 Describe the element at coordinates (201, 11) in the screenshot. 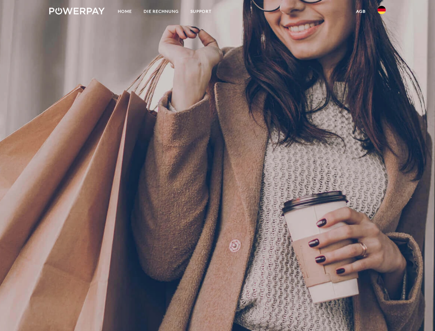

I see `a: SUPPORT` at that location.